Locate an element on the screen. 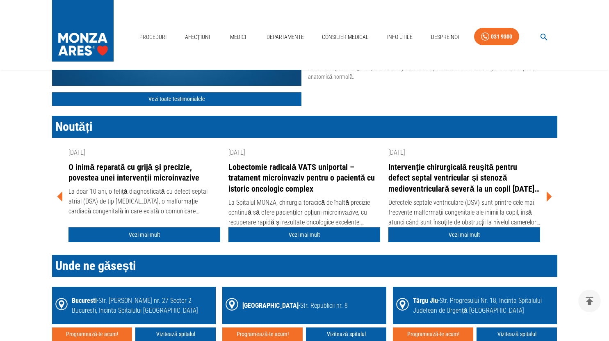 The height and width of the screenshot is (341, 609). span: Târgu Jiu is located at coordinates (425, 300).